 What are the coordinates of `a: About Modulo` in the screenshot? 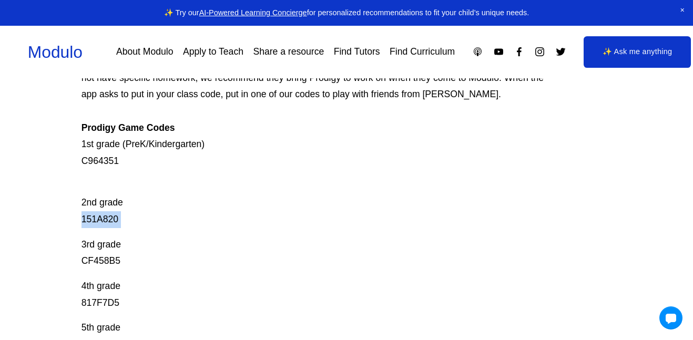 It's located at (145, 52).